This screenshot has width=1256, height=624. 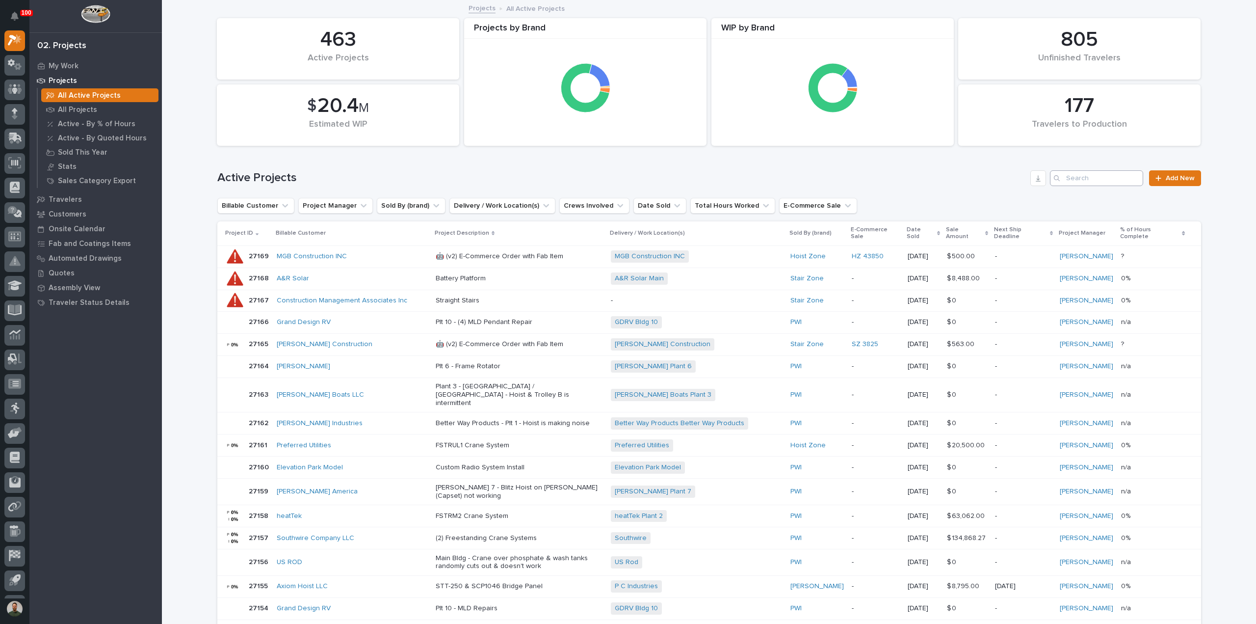 I want to click on p: 27162, so click(x=260, y=422).